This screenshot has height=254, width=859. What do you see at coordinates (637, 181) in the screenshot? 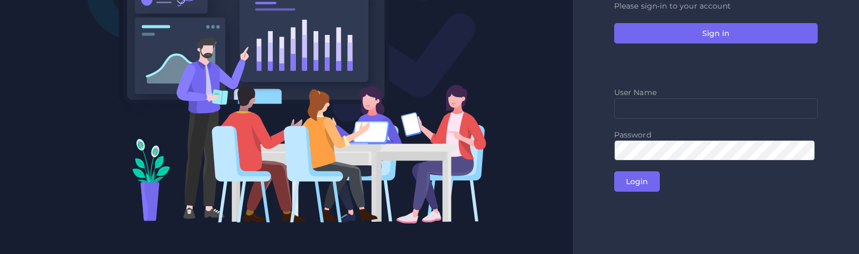
I see `input: Login` at bounding box center [637, 181].